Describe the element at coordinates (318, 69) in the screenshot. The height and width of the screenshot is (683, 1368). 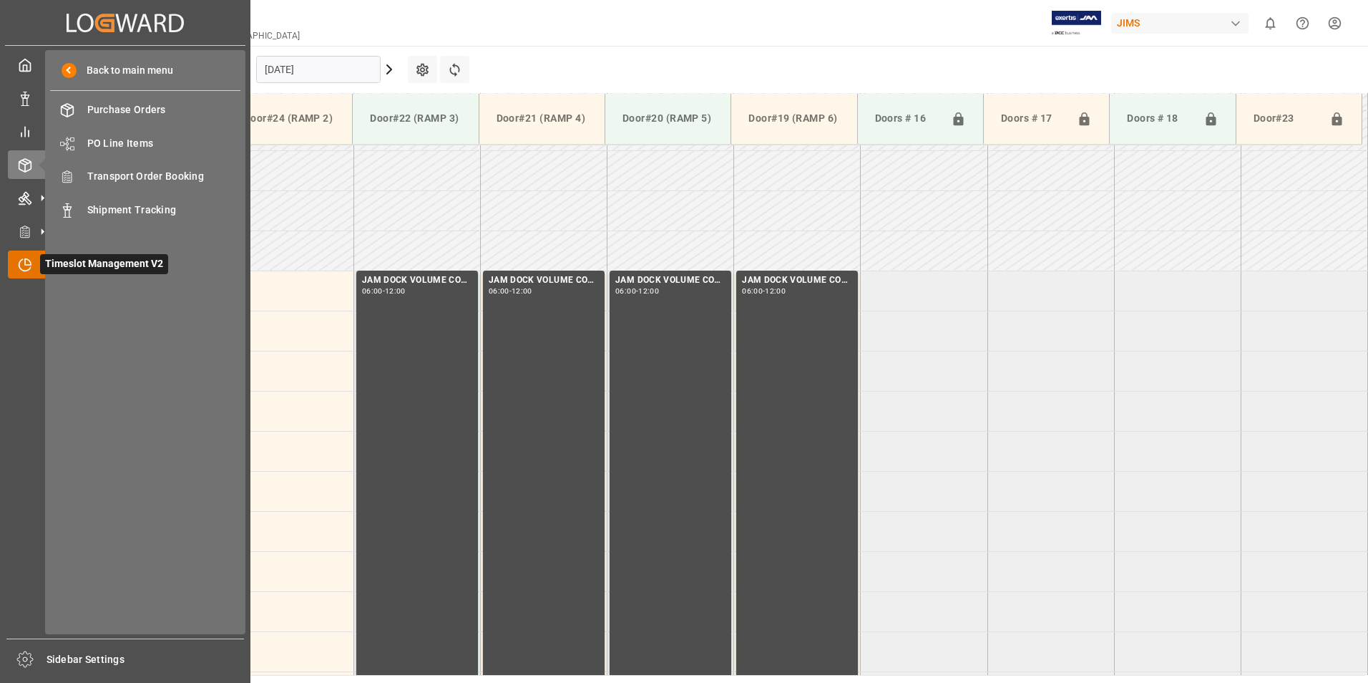
I see `input: DD.MM.YYYY` at that location.